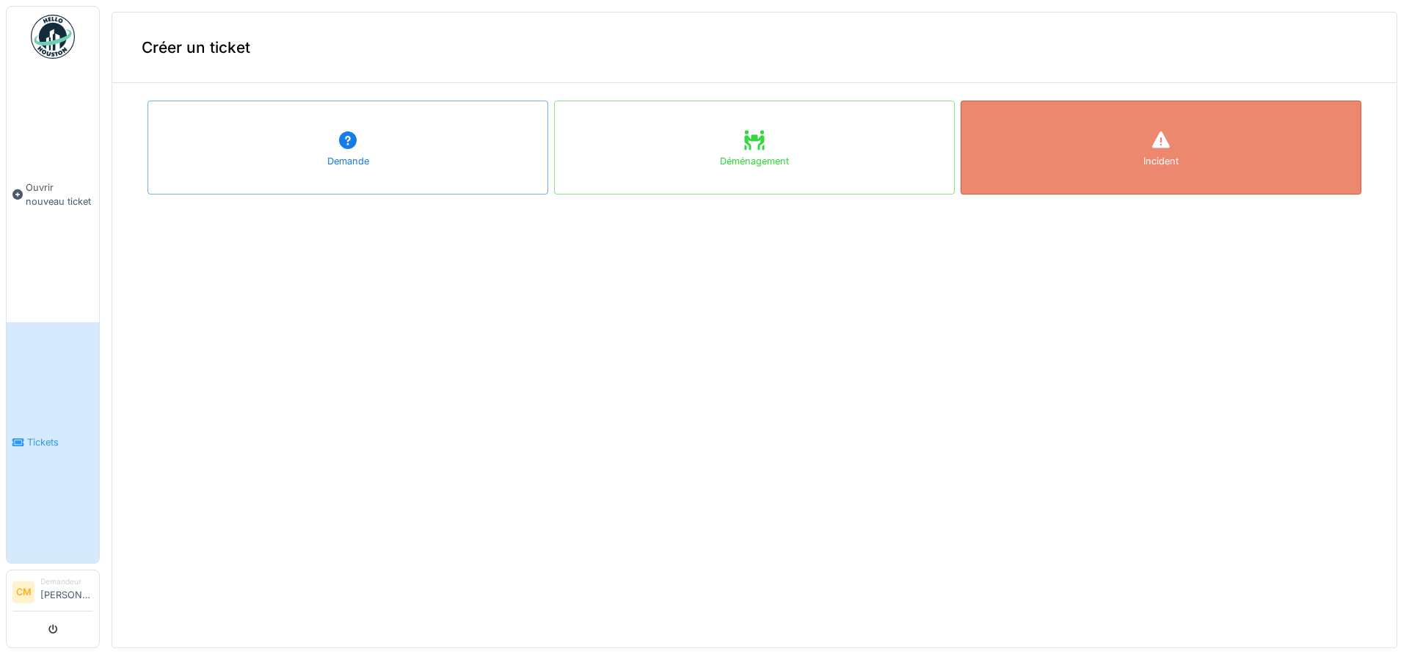 This screenshot has width=1409, height=654. I want to click on a: Tickets, so click(53, 443).